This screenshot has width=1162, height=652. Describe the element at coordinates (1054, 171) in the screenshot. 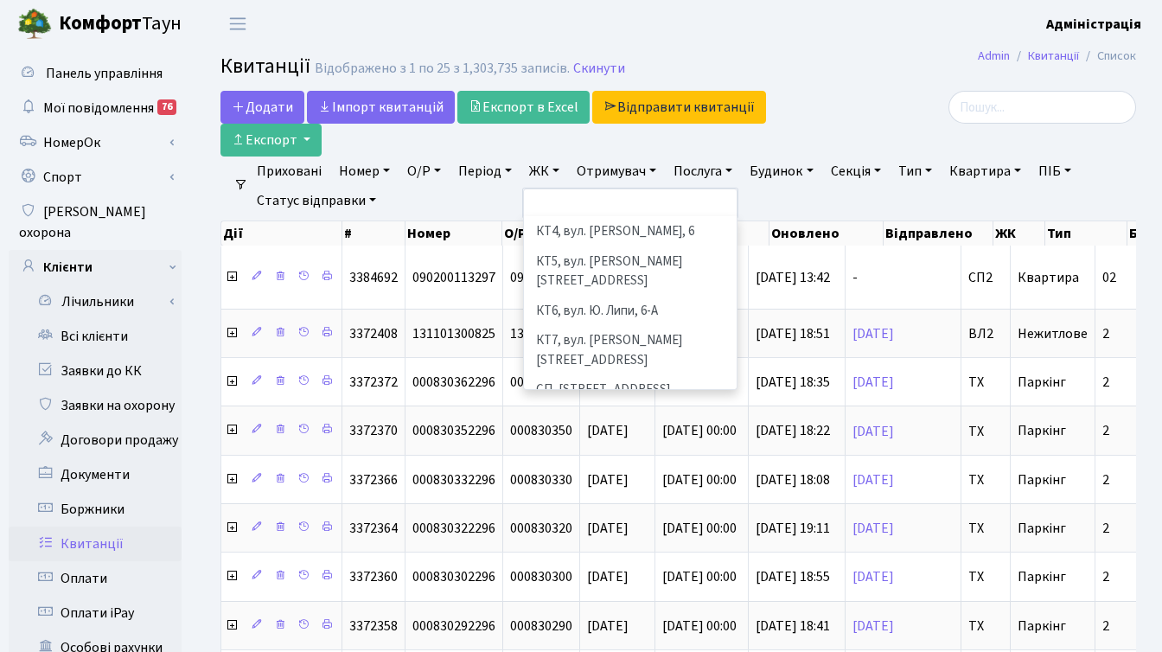

I see `a: ПІБ` at that location.